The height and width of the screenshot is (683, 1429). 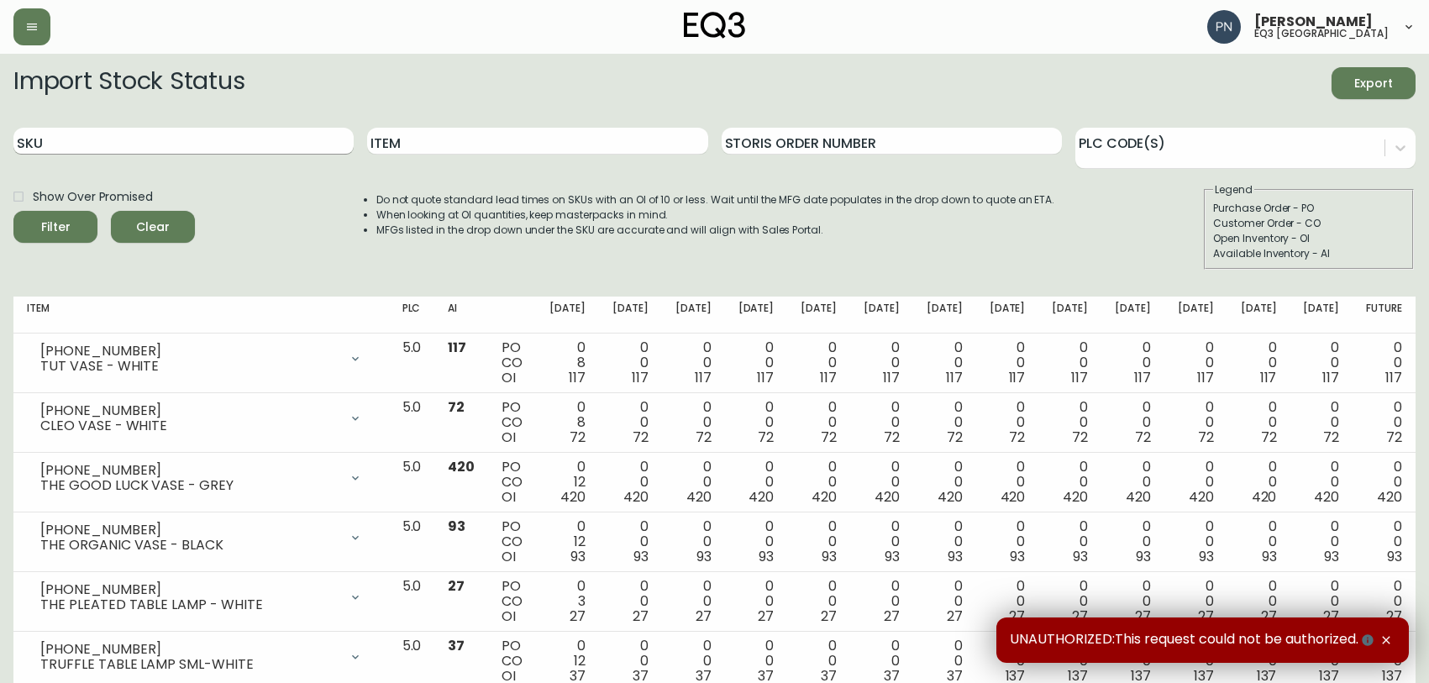 I want to click on button: Export, so click(x=1373, y=83).